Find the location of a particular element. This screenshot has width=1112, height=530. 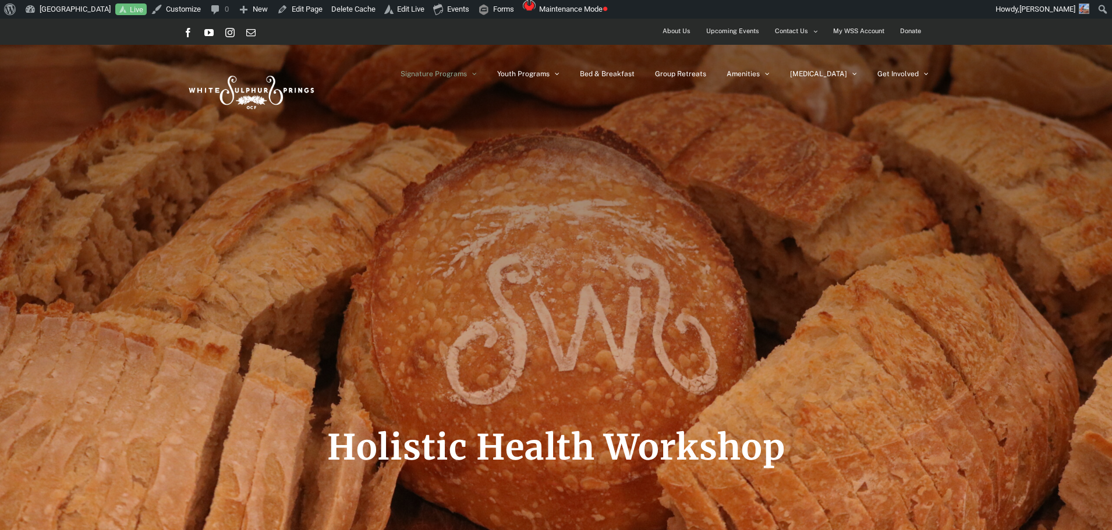

a: Signature Programs is located at coordinates (438, 74).